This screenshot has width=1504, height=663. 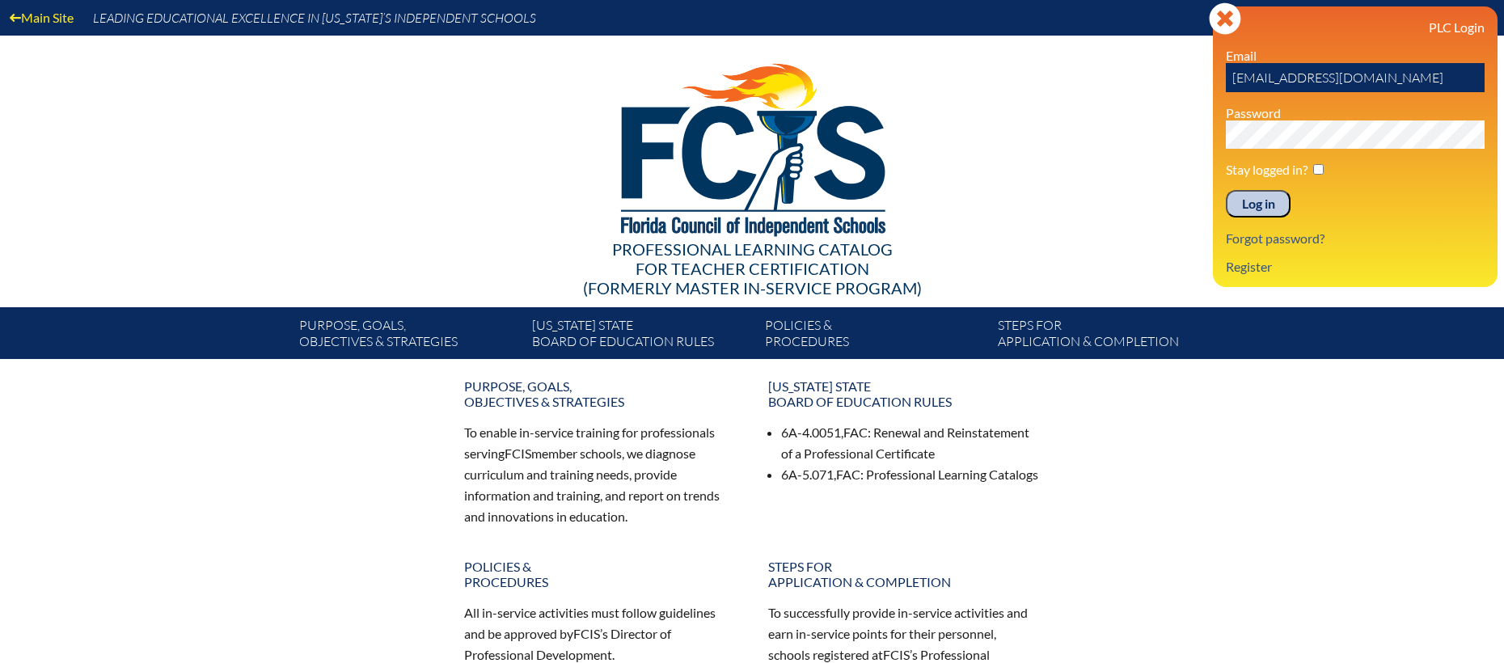 What do you see at coordinates (41, 17) in the screenshot?
I see `a: Main Site` at bounding box center [41, 17].